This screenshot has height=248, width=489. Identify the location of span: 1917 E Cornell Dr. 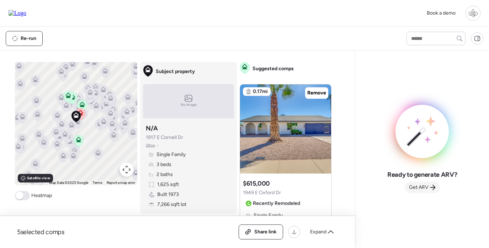
(164, 137).